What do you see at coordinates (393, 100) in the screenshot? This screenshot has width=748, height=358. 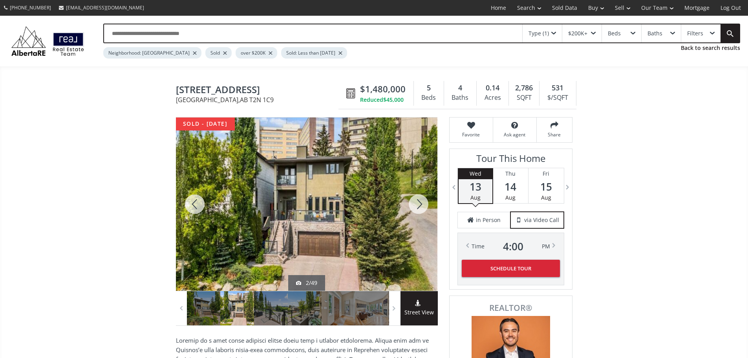 I see `span: $45,000` at bounding box center [393, 100].